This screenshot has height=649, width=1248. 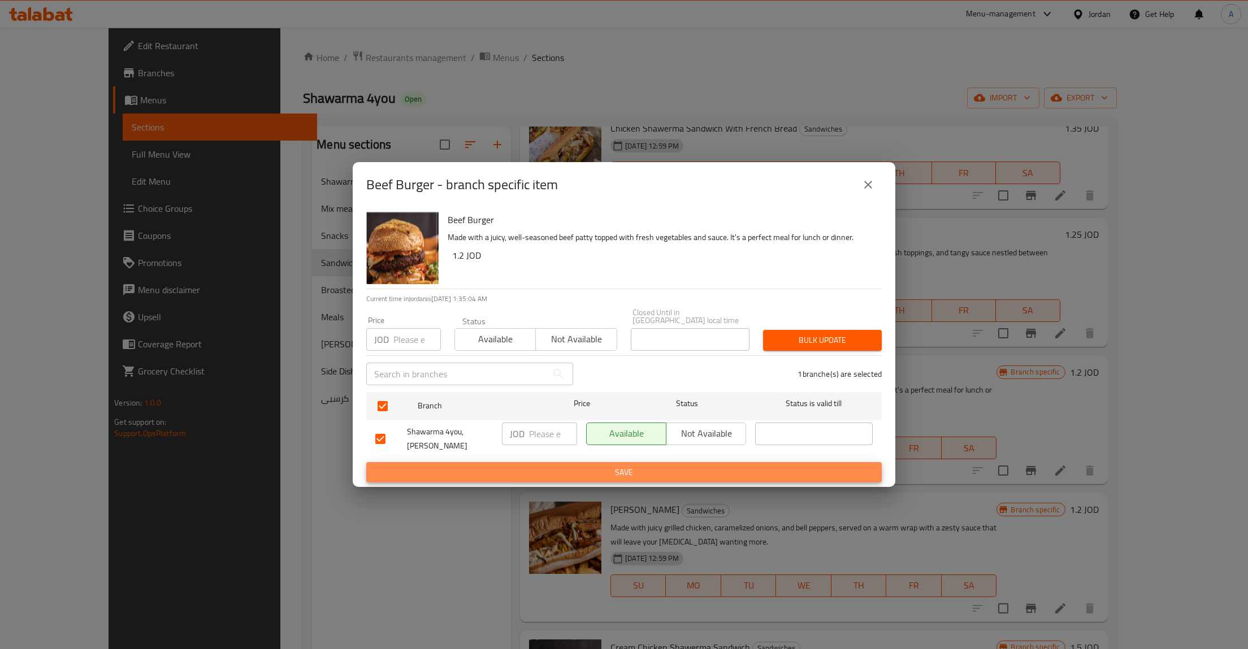 What do you see at coordinates (476, 406) in the screenshot?
I see `span: Branch` at bounding box center [476, 406].